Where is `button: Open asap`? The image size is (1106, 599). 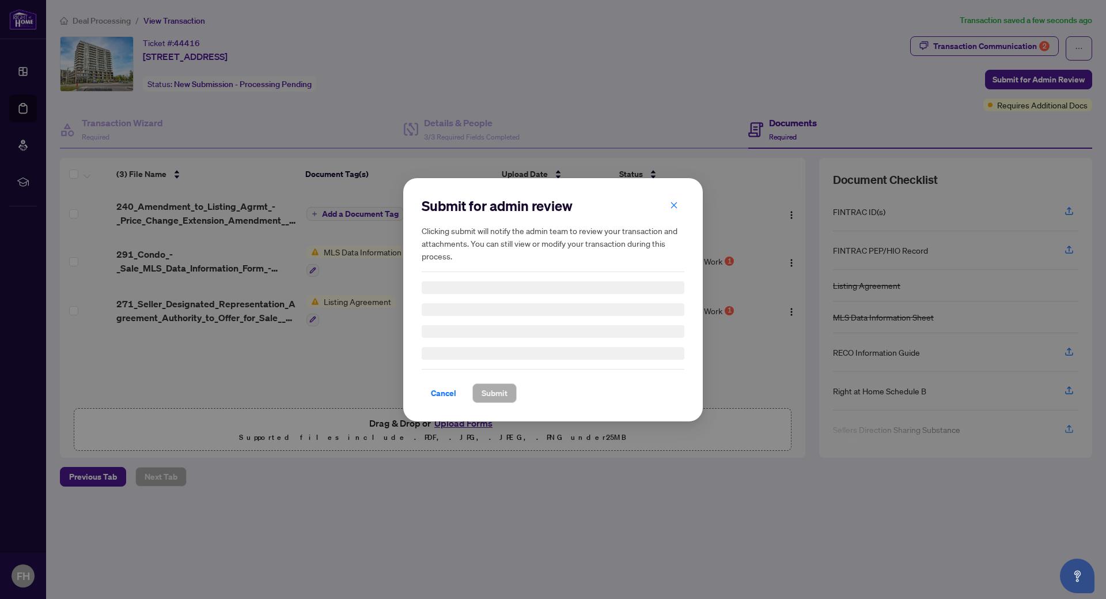 button: Open asap is located at coordinates (1077, 575).